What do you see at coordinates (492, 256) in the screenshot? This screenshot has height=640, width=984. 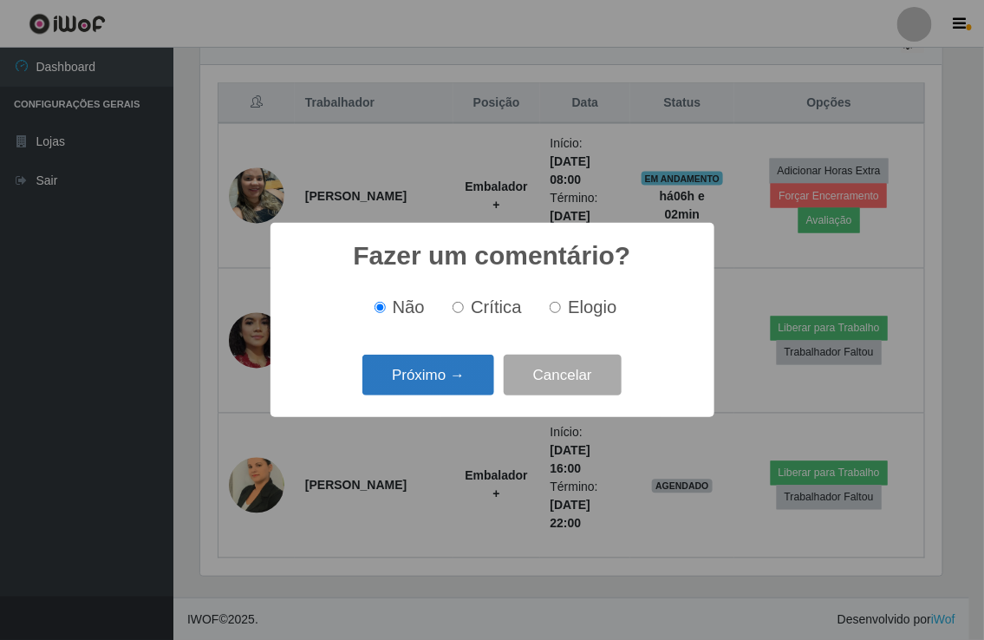 I see `h2: Fazer um comentário?` at bounding box center [492, 256].